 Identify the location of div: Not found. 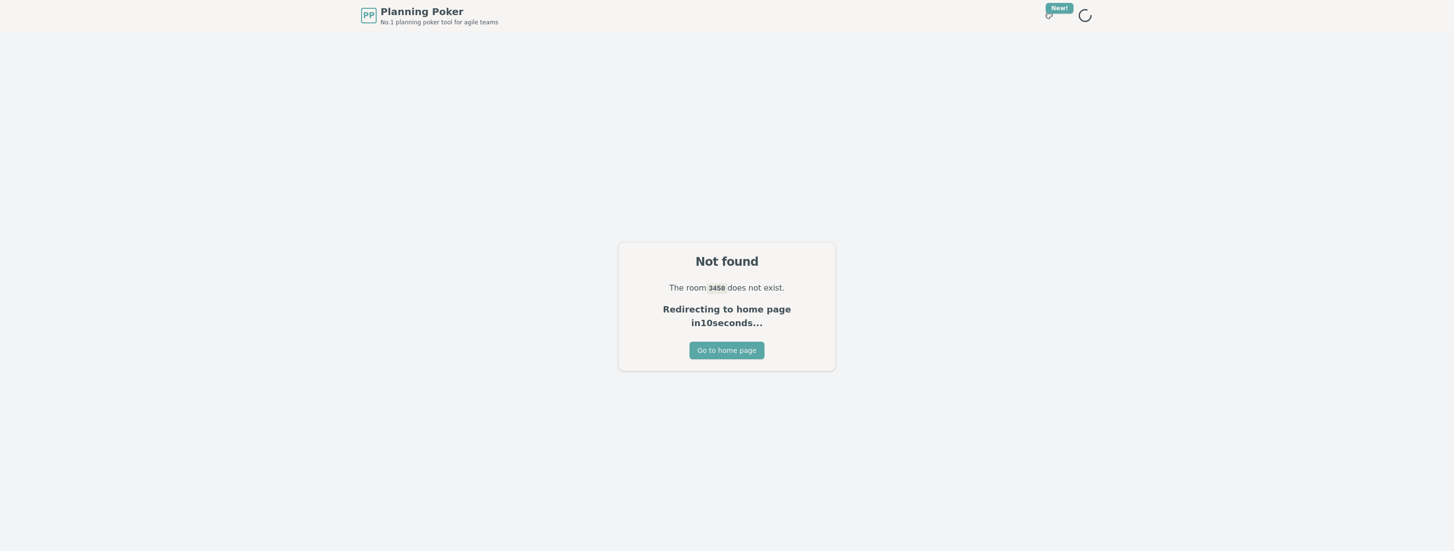
(727, 262).